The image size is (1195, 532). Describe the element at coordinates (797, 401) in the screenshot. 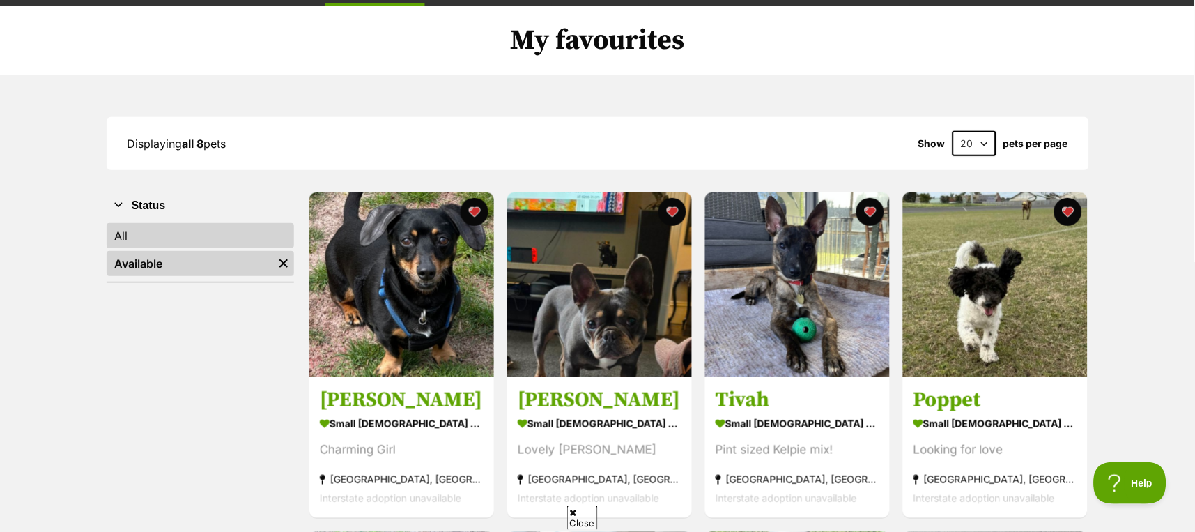

I see `h3: Tivah` at that location.